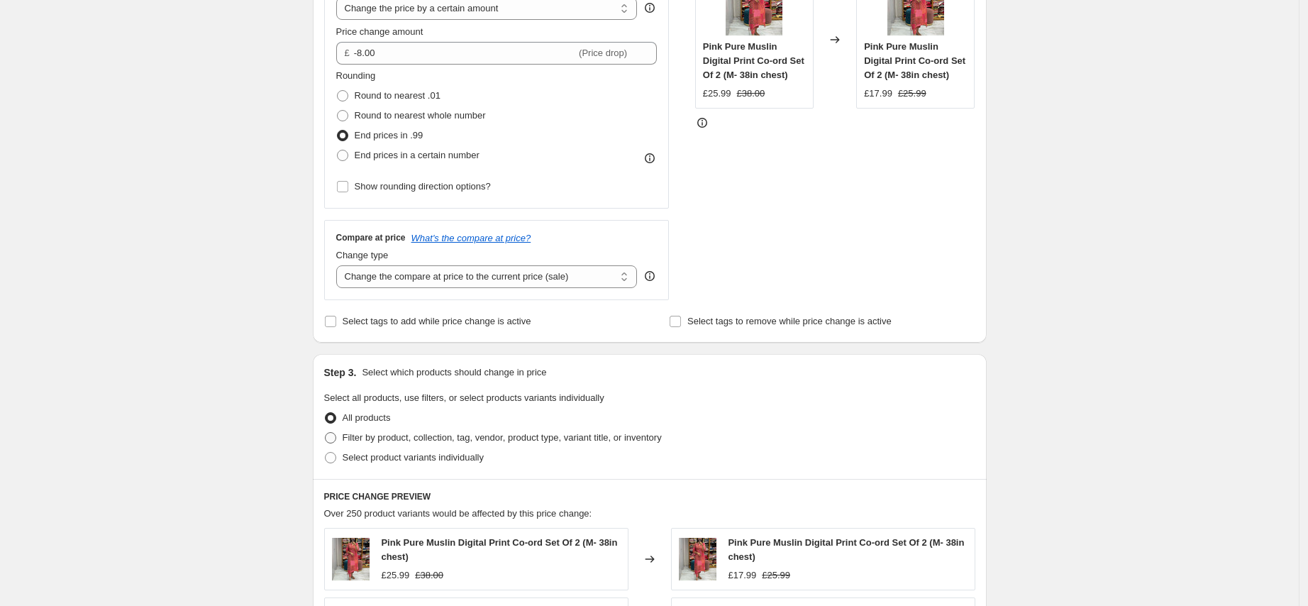 This screenshot has height=606, width=1308. What do you see at coordinates (790, 321) in the screenshot?
I see `span: Select tags to remove while price change is active` at bounding box center [790, 321].